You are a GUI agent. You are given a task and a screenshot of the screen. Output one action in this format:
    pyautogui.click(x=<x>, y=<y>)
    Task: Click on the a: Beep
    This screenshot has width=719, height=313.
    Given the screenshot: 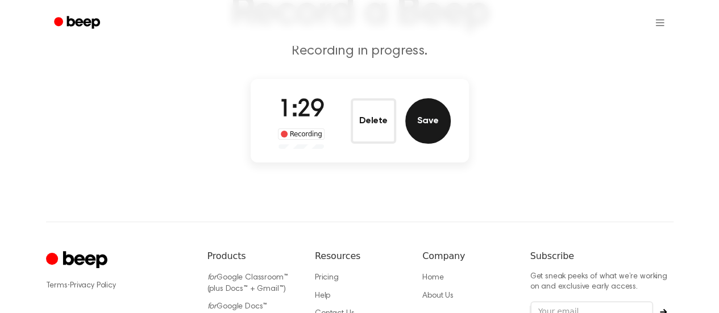 What is the action you would take?
    pyautogui.click(x=78, y=23)
    